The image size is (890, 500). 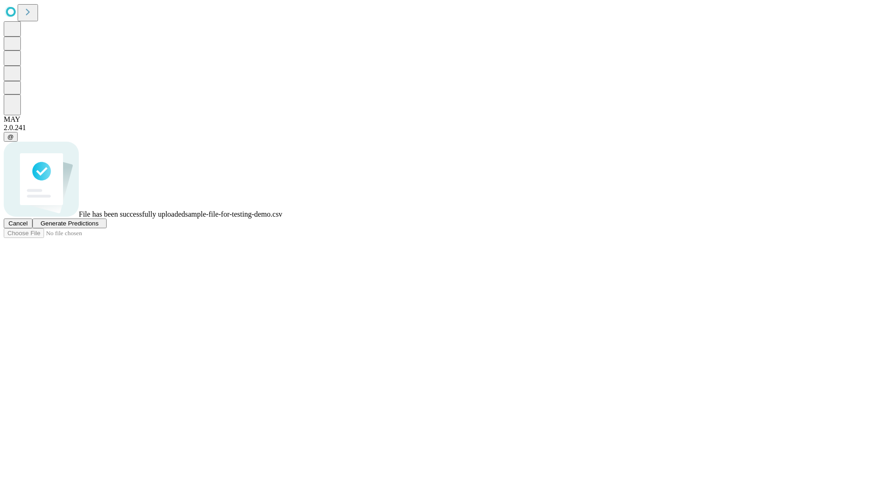 I want to click on button: Generate Predictions, so click(x=70, y=223).